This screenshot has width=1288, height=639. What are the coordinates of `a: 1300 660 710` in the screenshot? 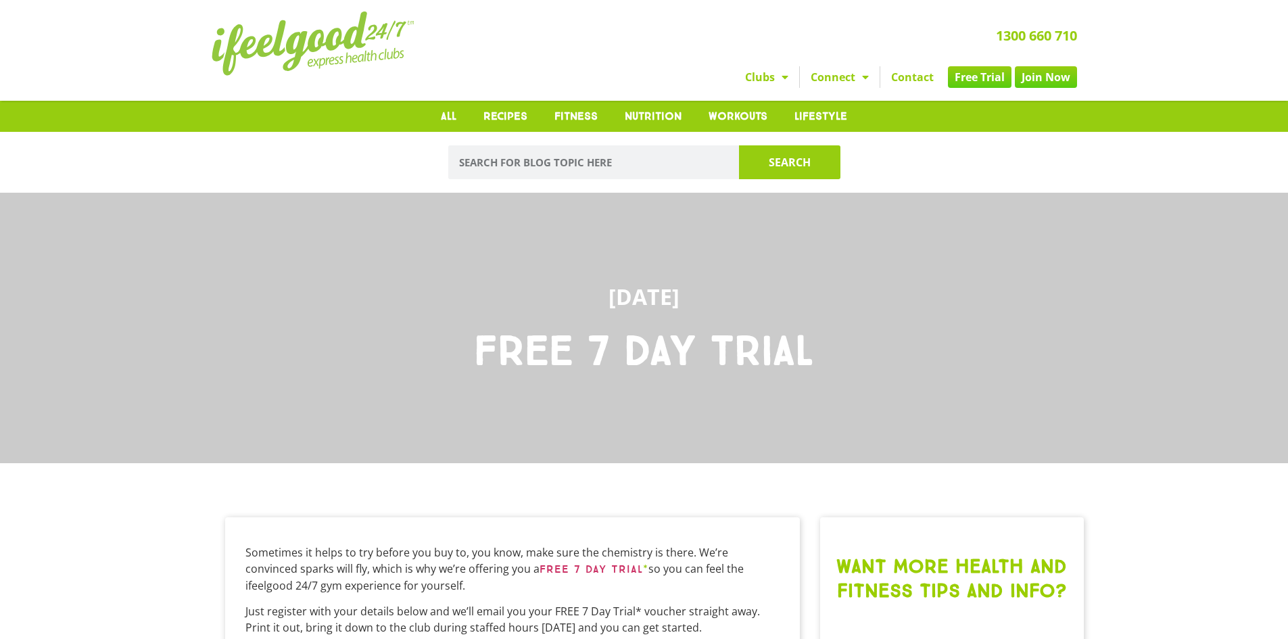 It's located at (1037, 35).